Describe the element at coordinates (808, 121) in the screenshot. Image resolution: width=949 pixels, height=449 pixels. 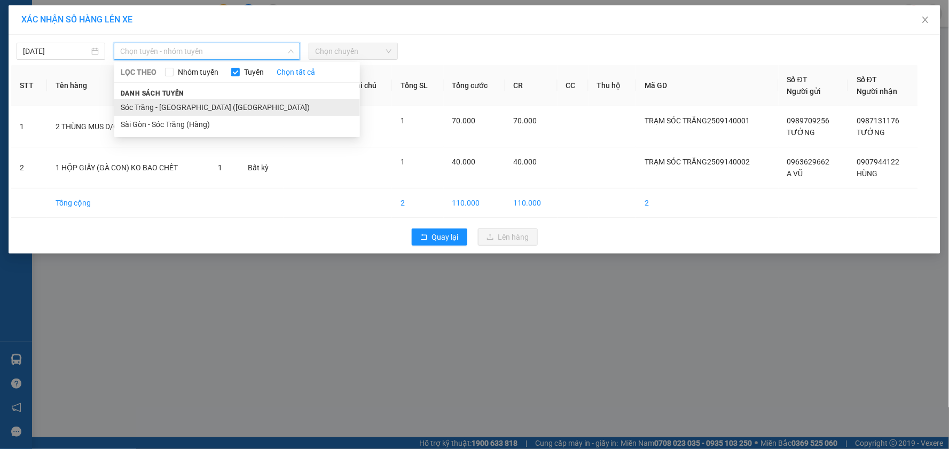
I see `span: 0989709256` at that location.